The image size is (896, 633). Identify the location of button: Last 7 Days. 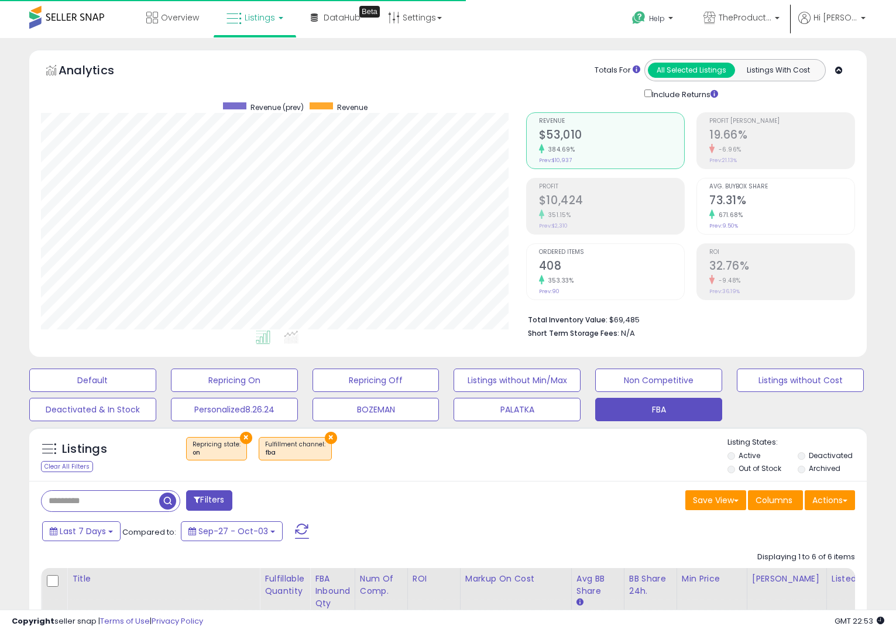
(81, 531).